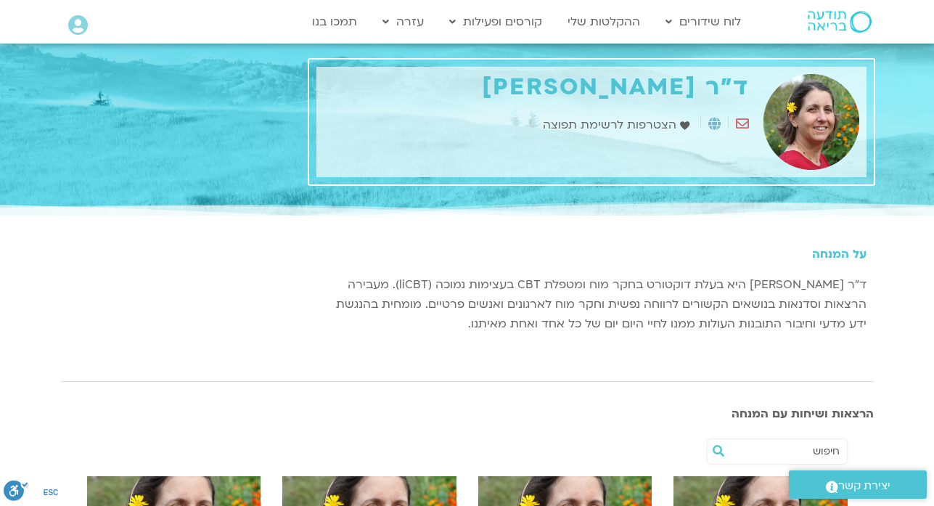  What do you see at coordinates (335, 22) in the screenshot?
I see `a: תמכו בנו` at bounding box center [335, 22].